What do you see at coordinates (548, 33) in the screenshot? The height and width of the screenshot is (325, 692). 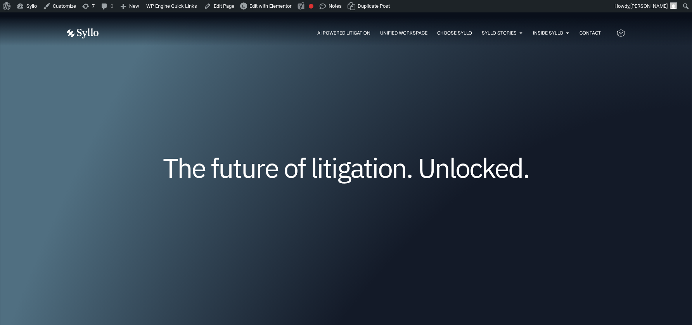 I see `span: Inside Syllo` at bounding box center [548, 33].